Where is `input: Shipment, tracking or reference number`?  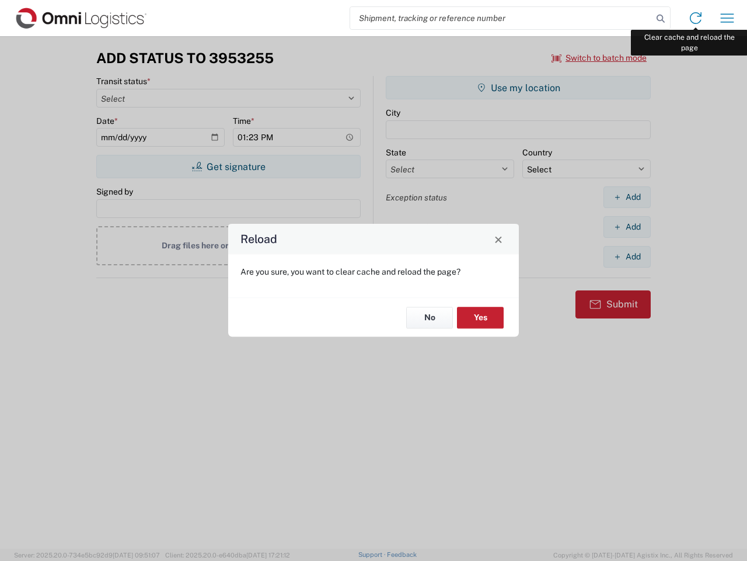 input: Shipment, tracking or reference number is located at coordinates (502, 18).